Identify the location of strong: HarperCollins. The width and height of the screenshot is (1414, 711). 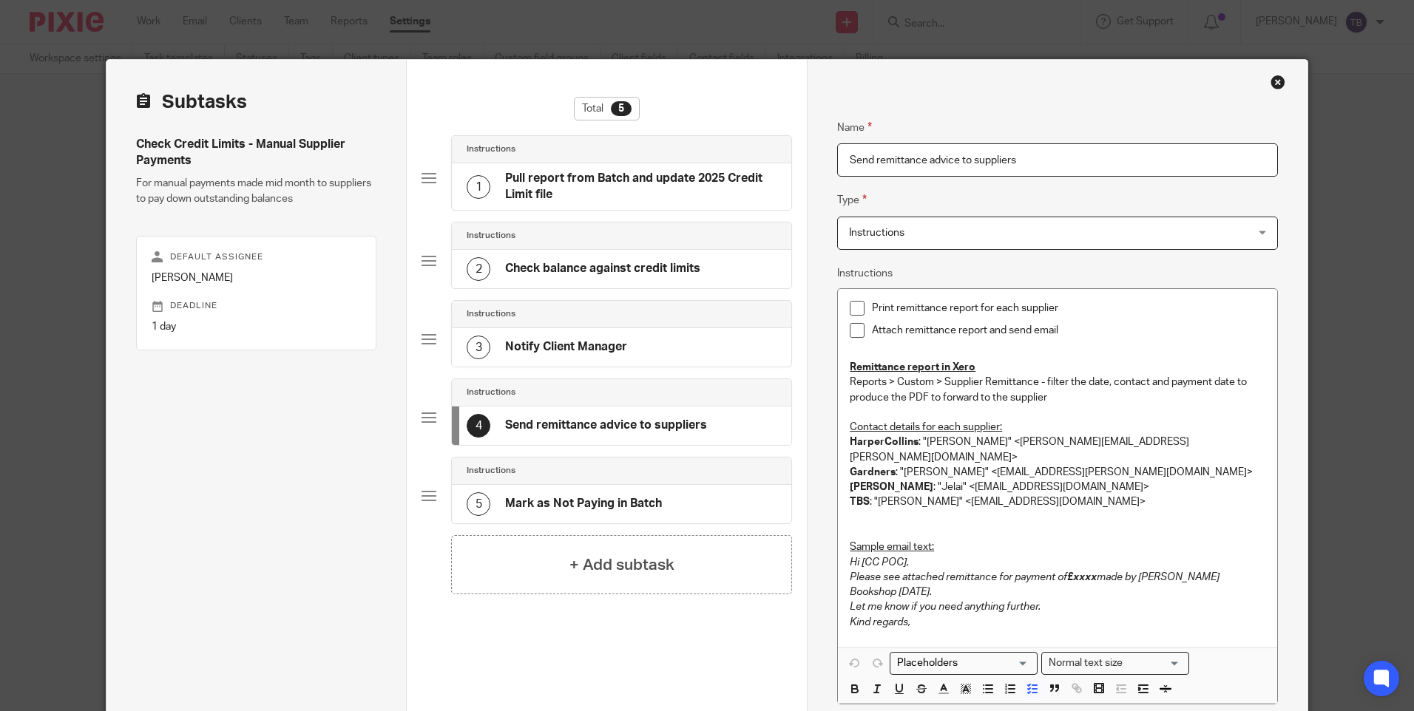
(884, 442).